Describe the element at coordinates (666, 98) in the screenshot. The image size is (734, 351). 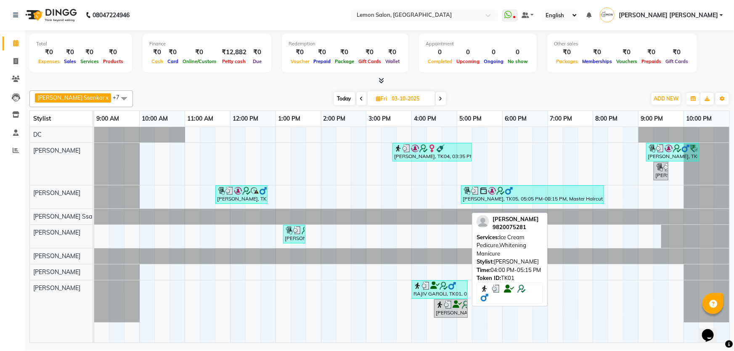
I see `span: ADD NEW` at that location.